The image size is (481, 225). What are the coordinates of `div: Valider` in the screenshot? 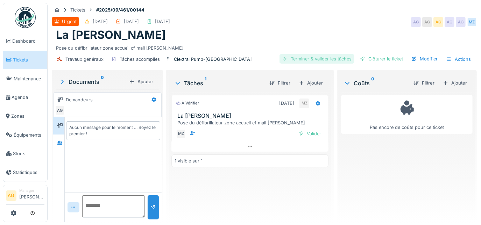 It's located at (310, 134).